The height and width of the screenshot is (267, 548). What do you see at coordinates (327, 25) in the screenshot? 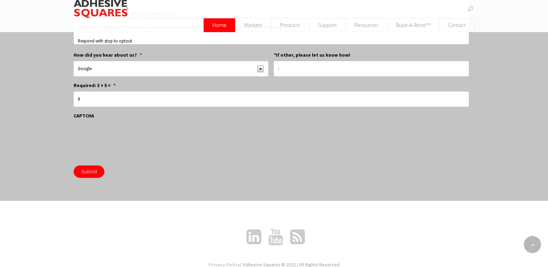
I see `a: Support` at bounding box center [327, 25].